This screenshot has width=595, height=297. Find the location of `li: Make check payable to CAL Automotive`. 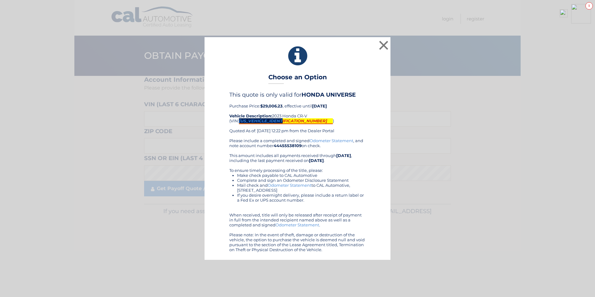

li: Make check payable to CAL Automotive is located at coordinates (301, 175).